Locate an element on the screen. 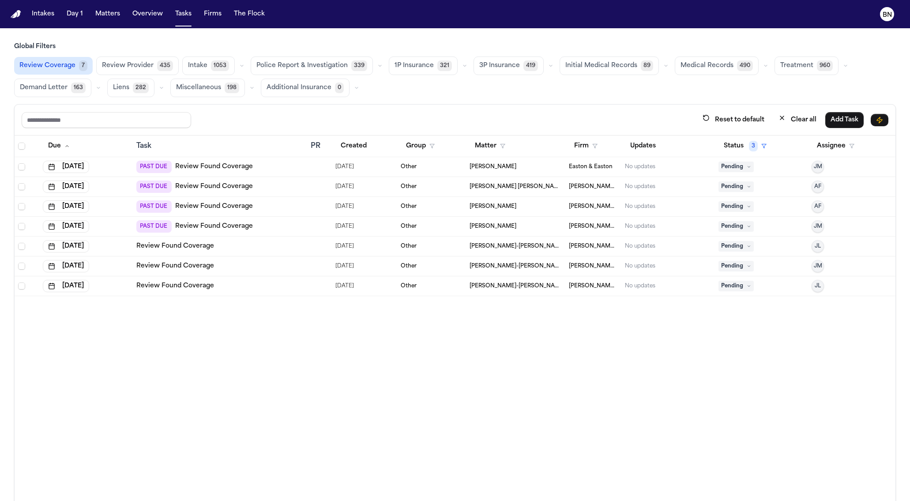  span: Charles Anderson is located at coordinates (493, 206).